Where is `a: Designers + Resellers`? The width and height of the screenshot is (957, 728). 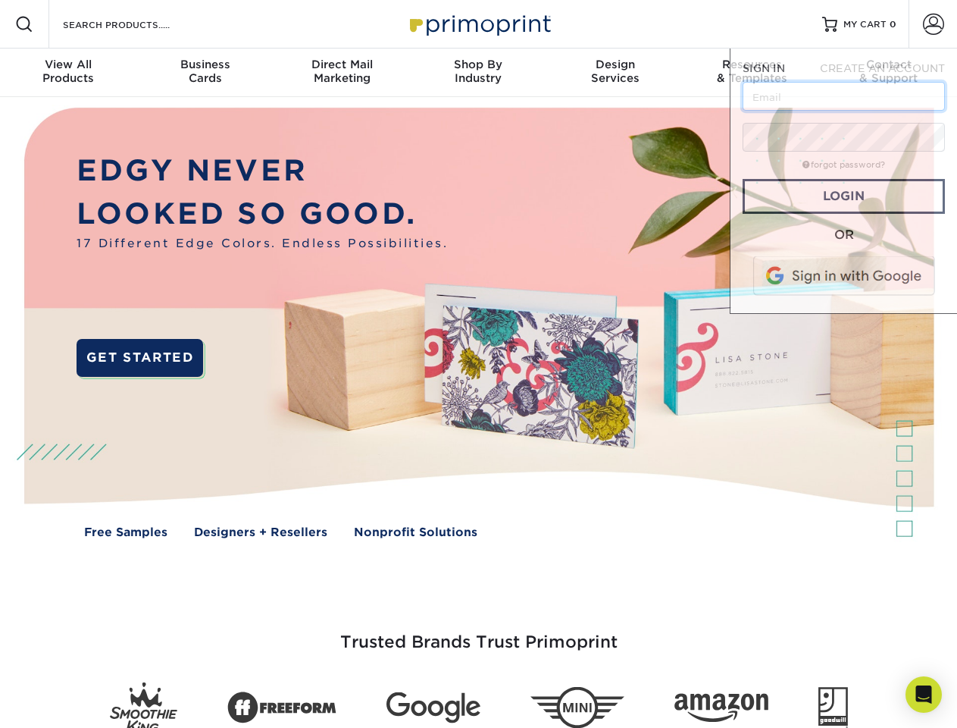 a: Designers + Resellers is located at coordinates (261, 532).